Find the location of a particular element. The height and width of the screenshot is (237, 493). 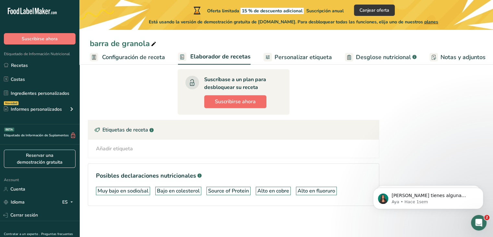

span: 2 is located at coordinates (487, 217).